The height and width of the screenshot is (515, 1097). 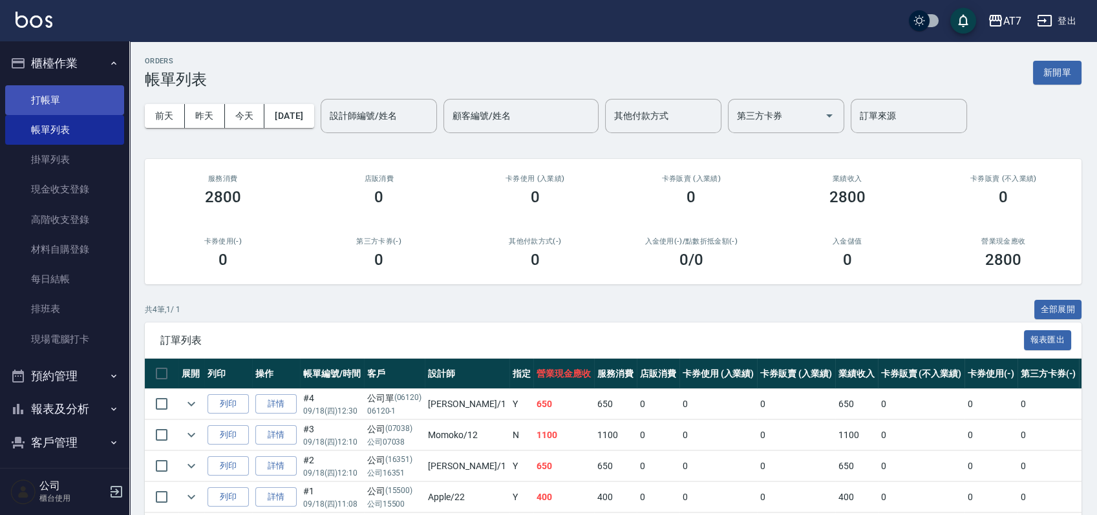 What do you see at coordinates (1005, 21) in the screenshot?
I see `button: AT7` at bounding box center [1005, 21].